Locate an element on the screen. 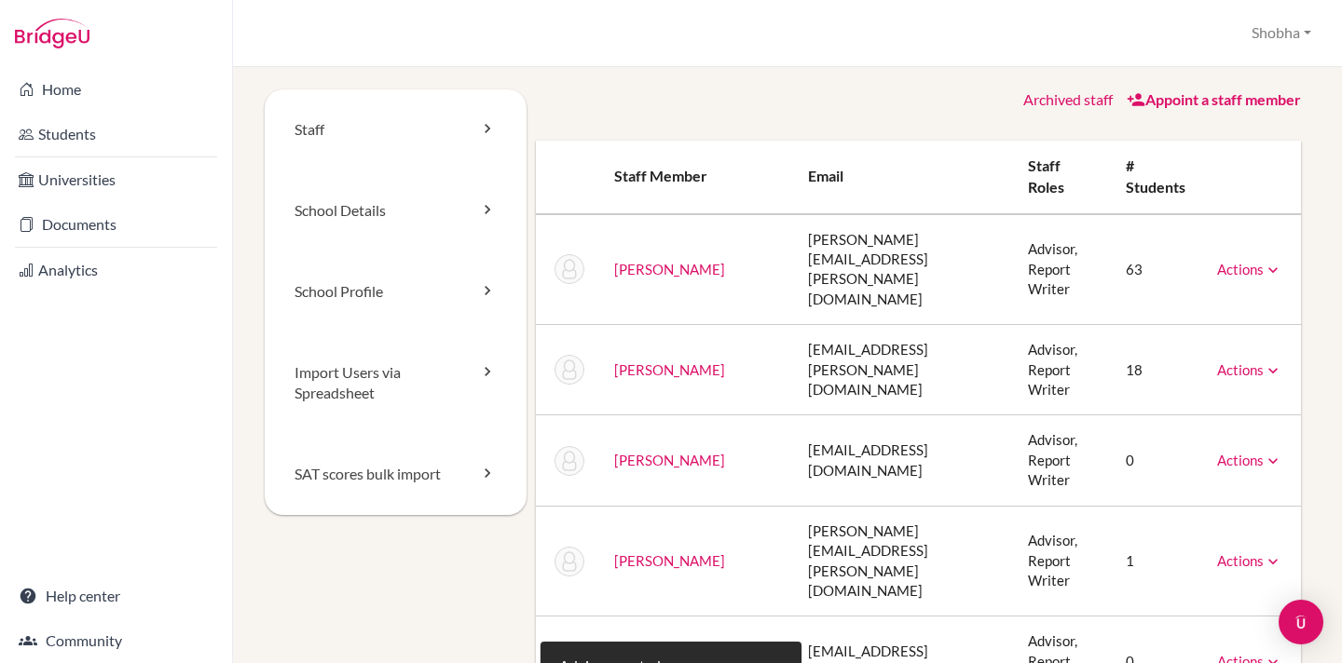  th: Staff roles is located at coordinates (1061, 177).